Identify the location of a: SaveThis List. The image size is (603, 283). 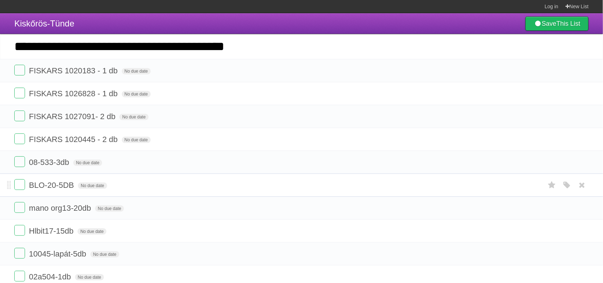
(557, 24).